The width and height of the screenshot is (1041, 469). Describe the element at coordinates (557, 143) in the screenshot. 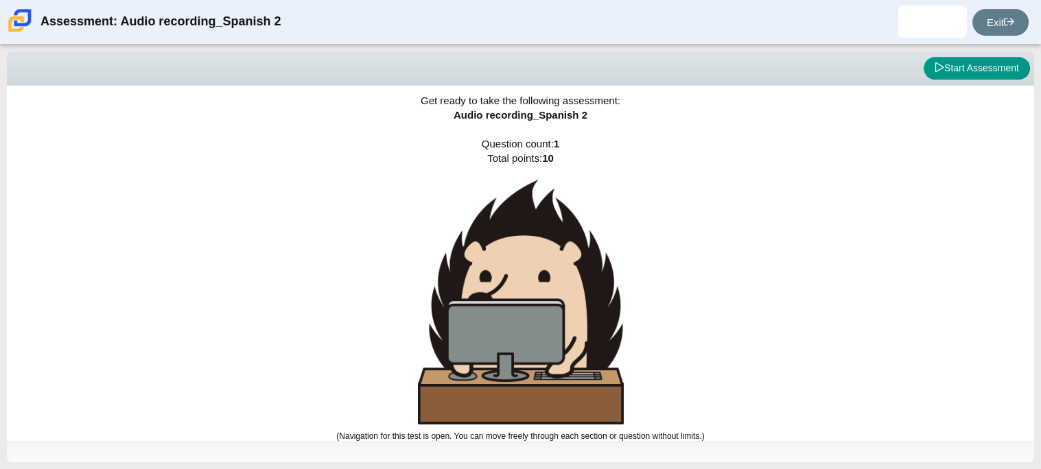

I see `b: 1` at that location.